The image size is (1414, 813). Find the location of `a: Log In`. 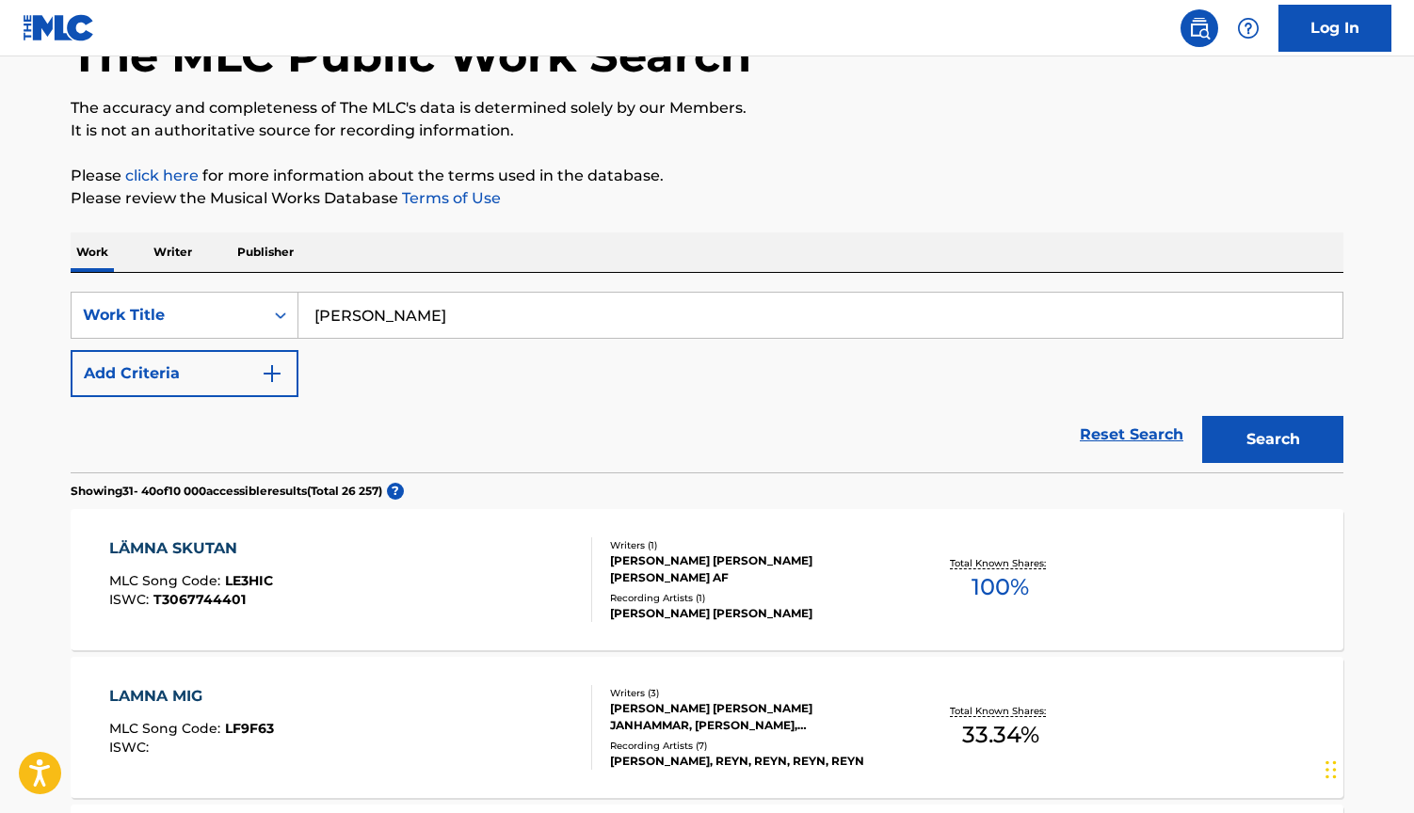

a: Log In is located at coordinates (1335, 28).